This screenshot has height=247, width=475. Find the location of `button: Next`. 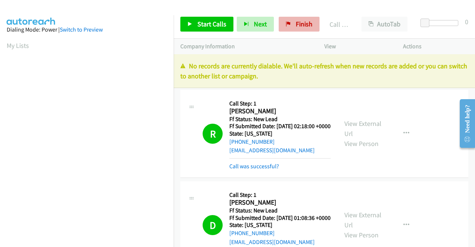

button: Next is located at coordinates (255, 24).